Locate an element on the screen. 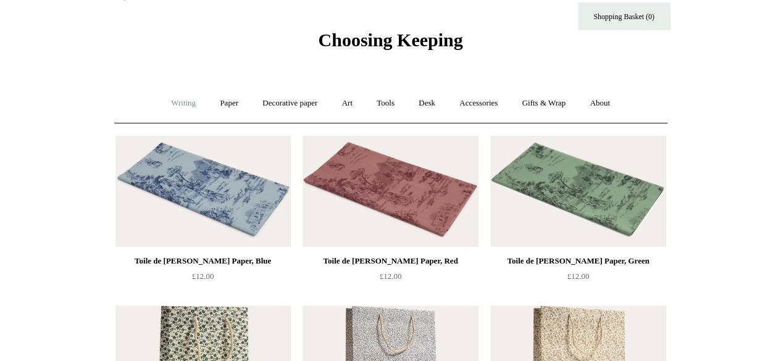 This screenshot has height=361, width=781. a: Gifts & Wrap is located at coordinates (544, 103).